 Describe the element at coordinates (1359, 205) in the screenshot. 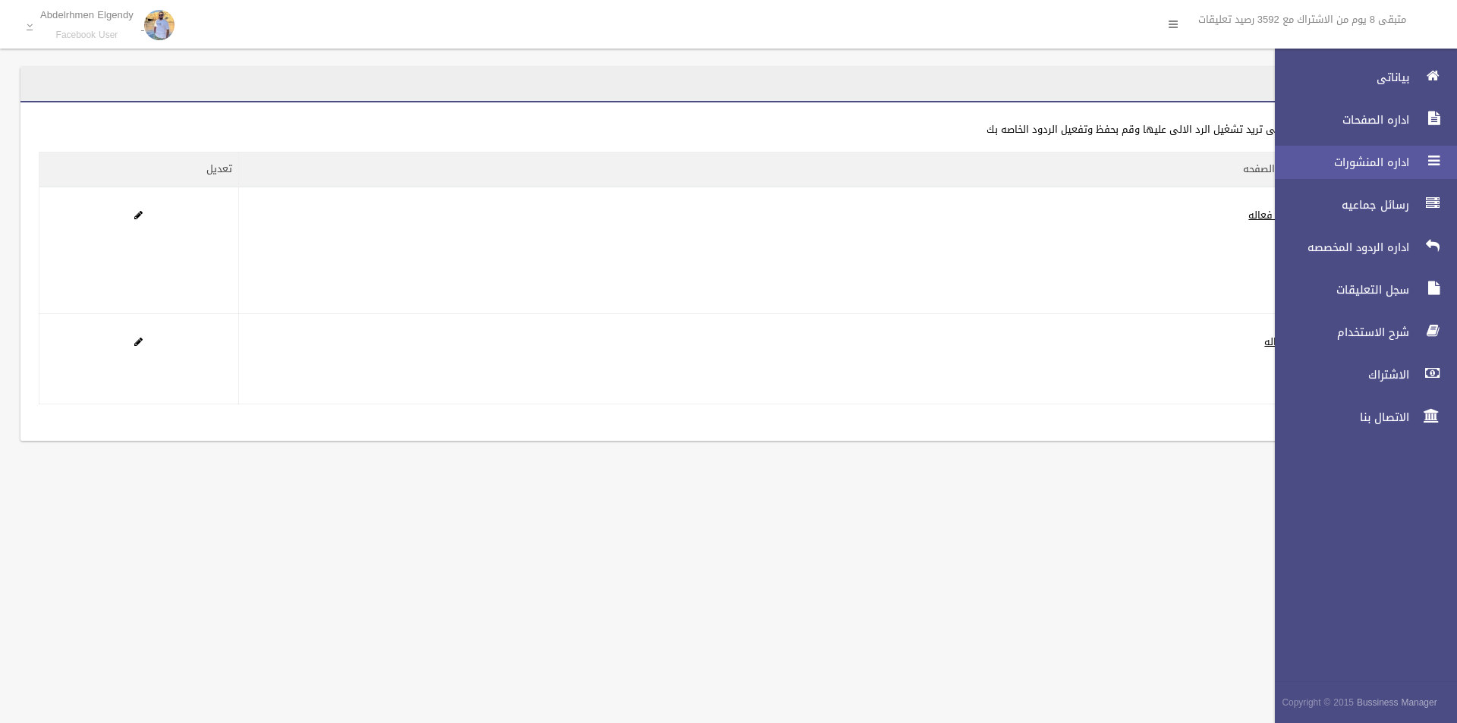

I see `a: رسائل جماعيه` at that location.